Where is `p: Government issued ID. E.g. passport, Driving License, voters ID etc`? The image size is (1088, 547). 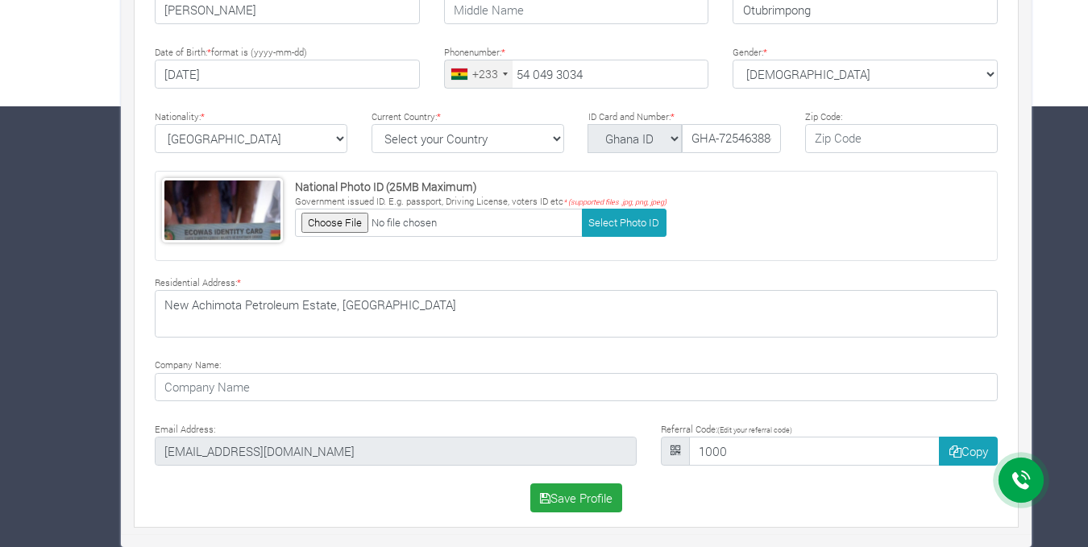 p: Government issued ID. E.g. passport, Driving License, voters ID etc is located at coordinates (480, 201).